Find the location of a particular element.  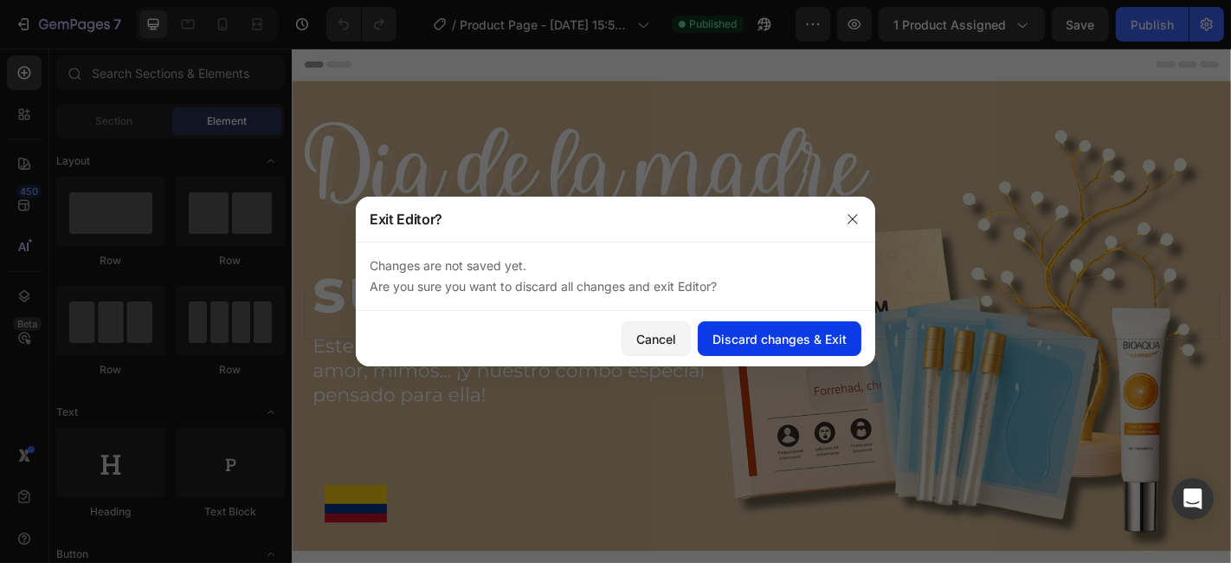

p: Exit Editor? is located at coordinates (406, 219).